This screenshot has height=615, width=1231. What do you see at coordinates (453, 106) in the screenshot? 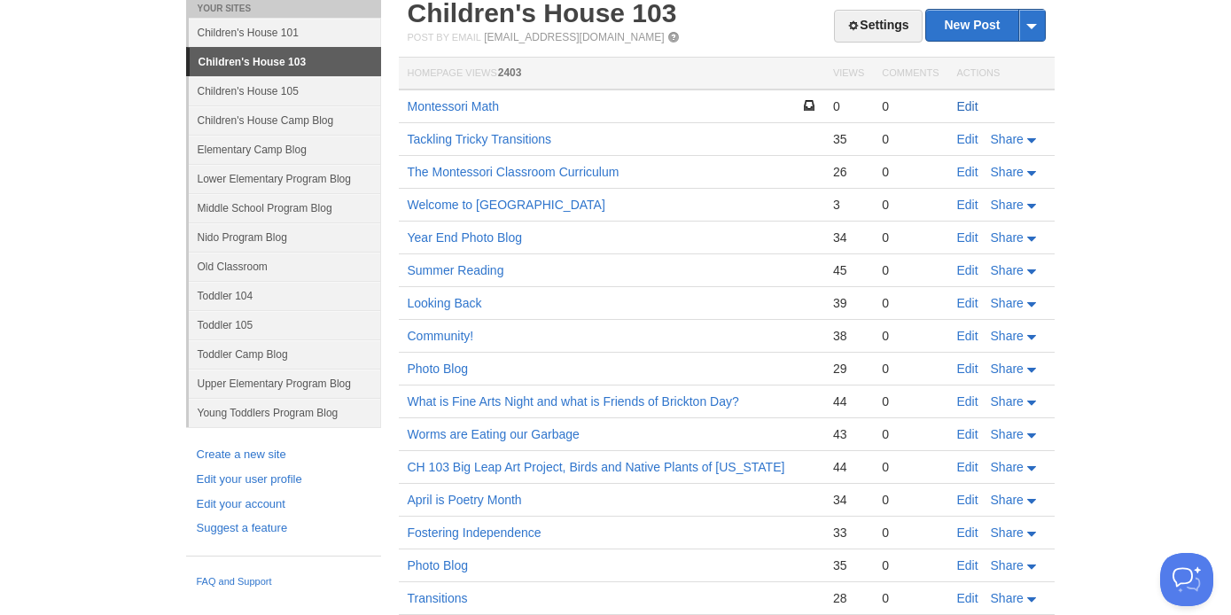
I see `a: Montessori Math` at bounding box center [453, 106].